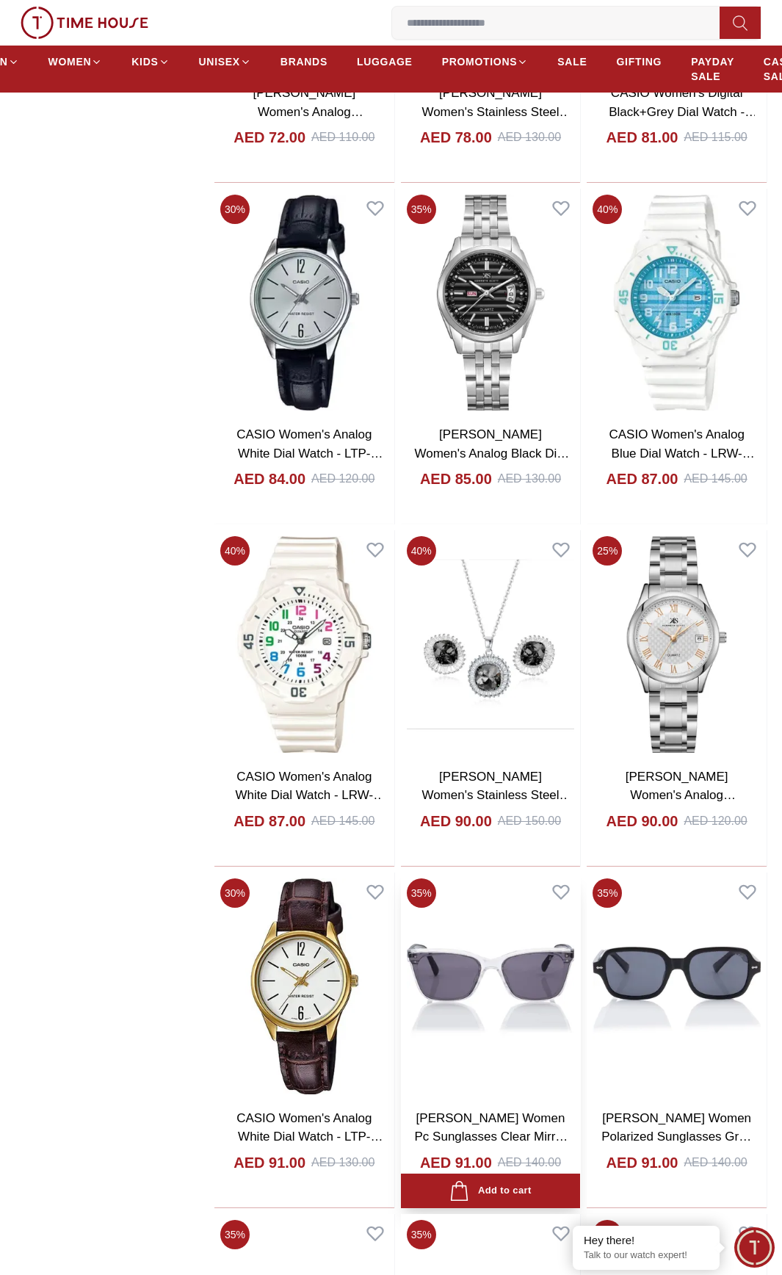 This screenshot has height=1275, width=782. I want to click on span: UNISEX, so click(220, 62).